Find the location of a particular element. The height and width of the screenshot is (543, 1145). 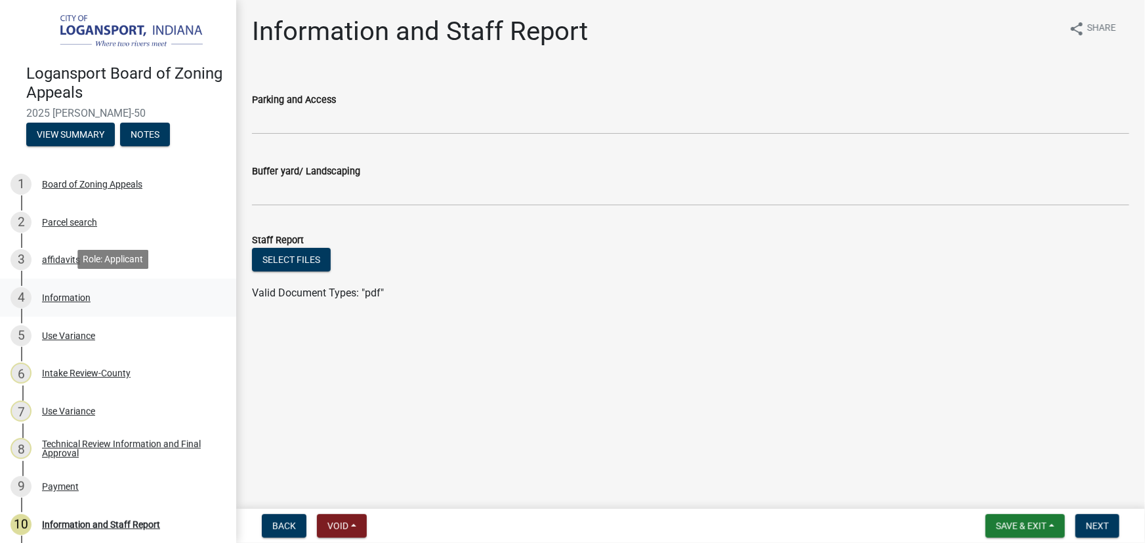

div: 6 is located at coordinates (21, 373).